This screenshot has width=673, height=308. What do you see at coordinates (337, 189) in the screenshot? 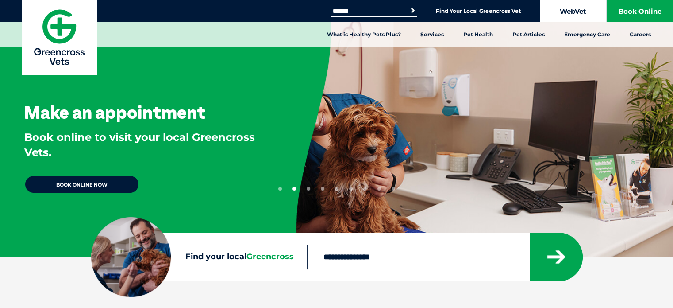
I see `button: 5 of 9` at bounding box center [337, 189].